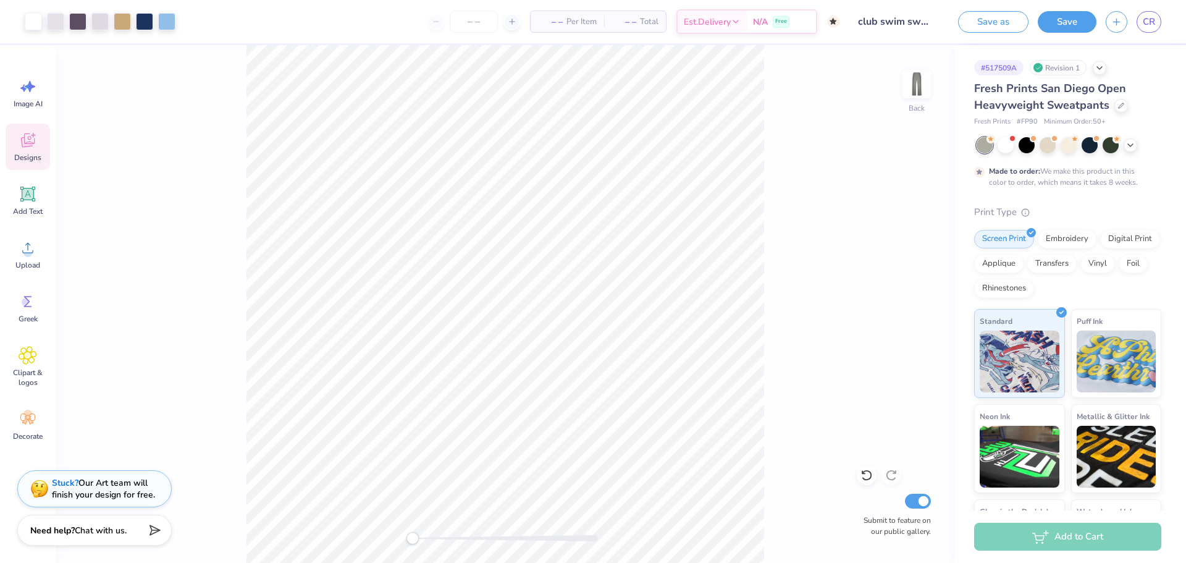 The height and width of the screenshot is (563, 1186). Describe the element at coordinates (707, 22) in the screenshot. I see `span: Est. Delivery` at that location.